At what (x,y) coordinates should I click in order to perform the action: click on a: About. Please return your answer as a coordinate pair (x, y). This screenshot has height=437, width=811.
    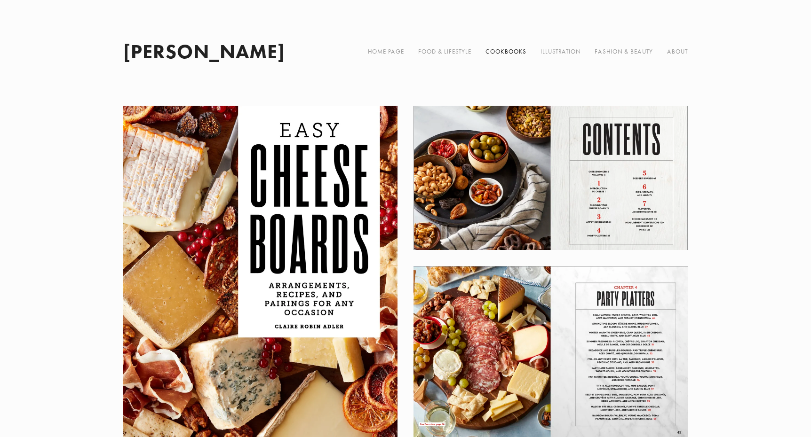
    Looking at the image, I should click on (677, 52).